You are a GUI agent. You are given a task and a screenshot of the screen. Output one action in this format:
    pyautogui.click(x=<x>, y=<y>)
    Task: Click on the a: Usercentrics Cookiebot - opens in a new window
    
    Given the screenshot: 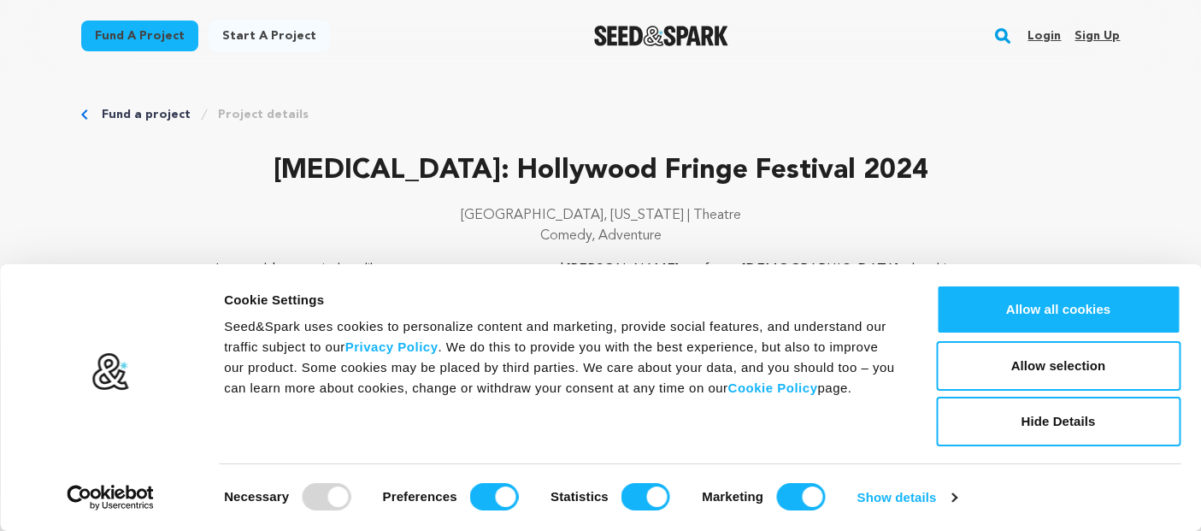 What is the action you would take?
    pyautogui.click(x=110, y=497)
    